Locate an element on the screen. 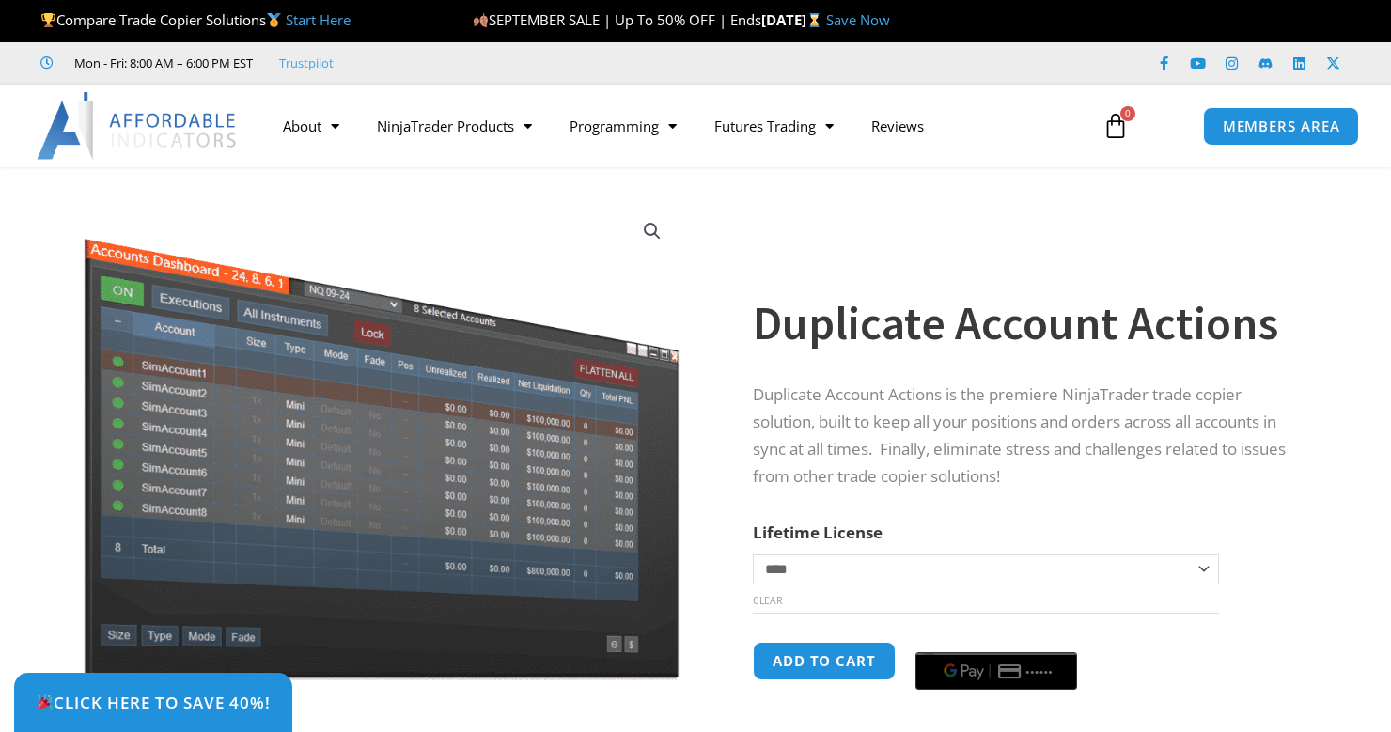 This screenshot has height=732, width=1391. nav: Menu is located at coordinates (674, 126).